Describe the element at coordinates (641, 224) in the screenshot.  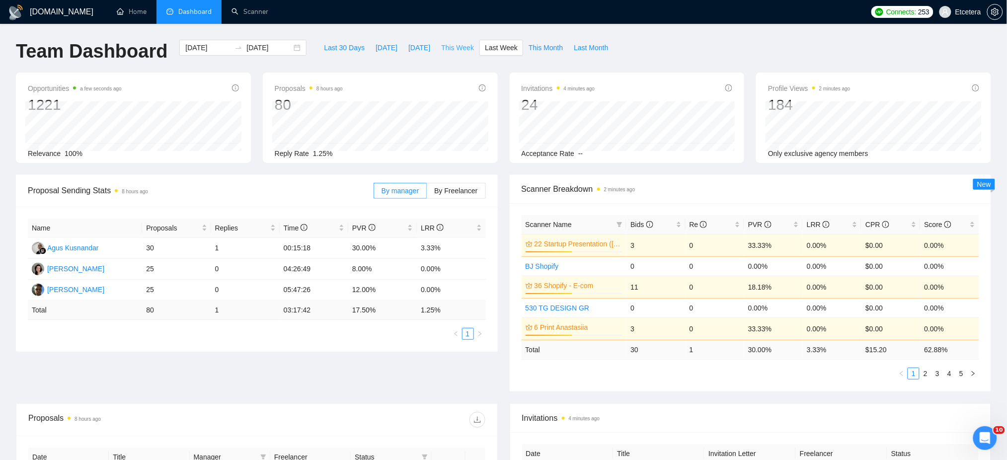
I see `span: Bids` at that location.